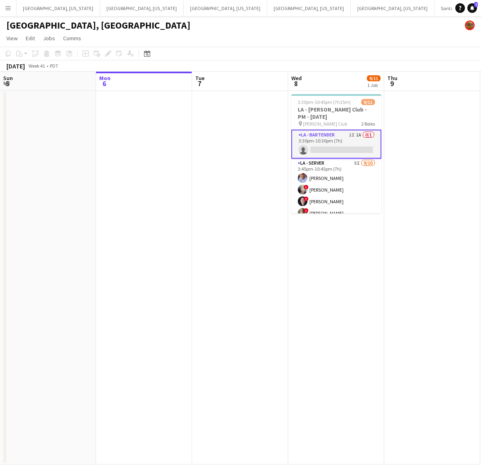 This screenshot has height=475, width=481. Describe the element at coordinates (12, 38) in the screenshot. I see `a: View` at that location.